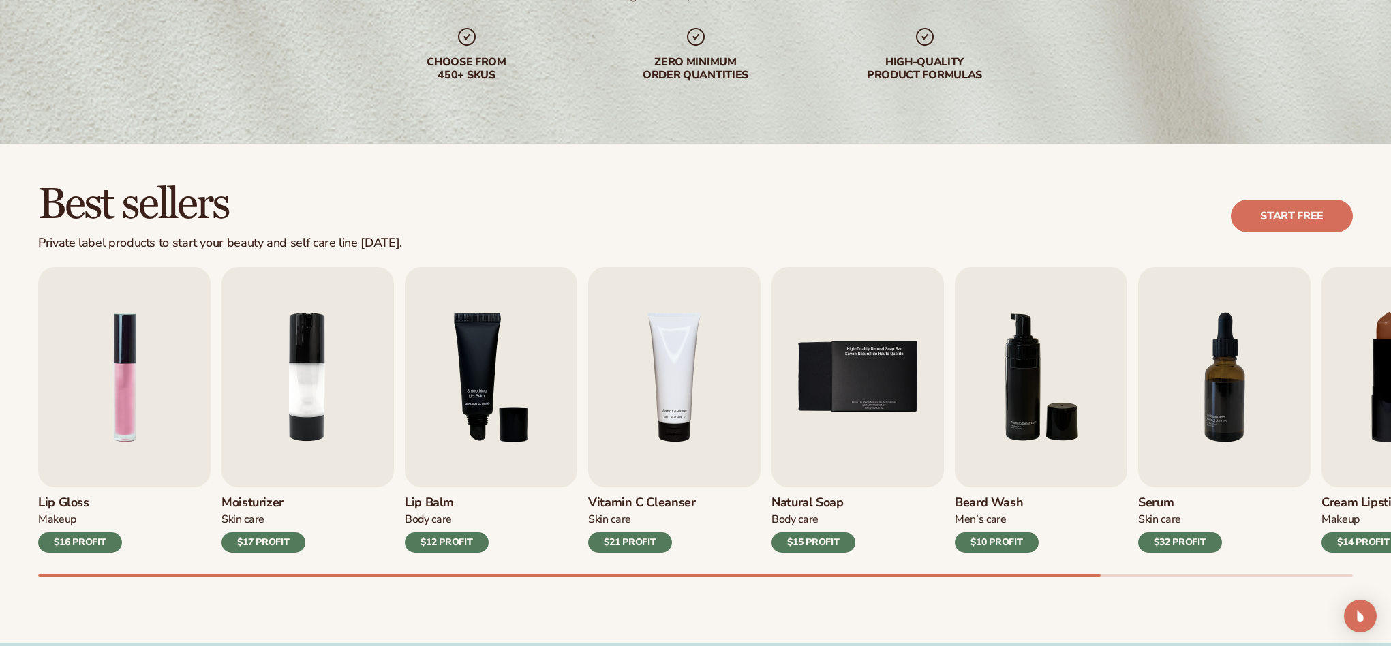 Image resolution: width=1391 pixels, height=646 pixels. I want to click on h2: Best sellers, so click(220, 205).